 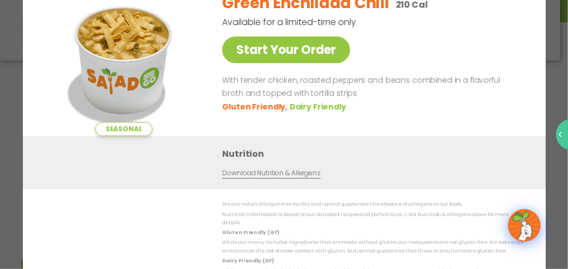 What do you see at coordinates (255, 107) in the screenshot?
I see `li: Gluten Friendly` at bounding box center [255, 107].